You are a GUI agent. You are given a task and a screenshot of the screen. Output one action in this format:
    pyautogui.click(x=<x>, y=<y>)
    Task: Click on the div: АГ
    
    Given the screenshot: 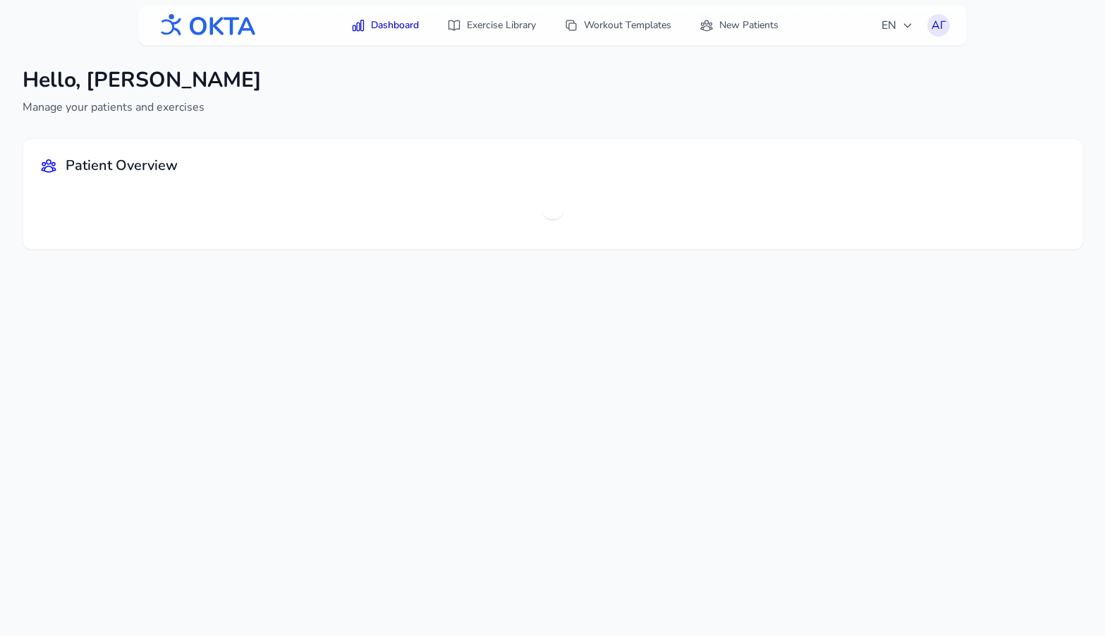 What is the action you would take?
    pyautogui.click(x=939, y=25)
    